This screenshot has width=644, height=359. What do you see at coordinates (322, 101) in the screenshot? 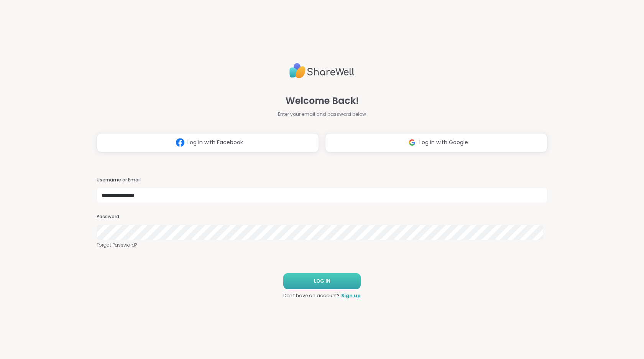
I see `span: Welcome Back!` at bounding box center [322, 101].